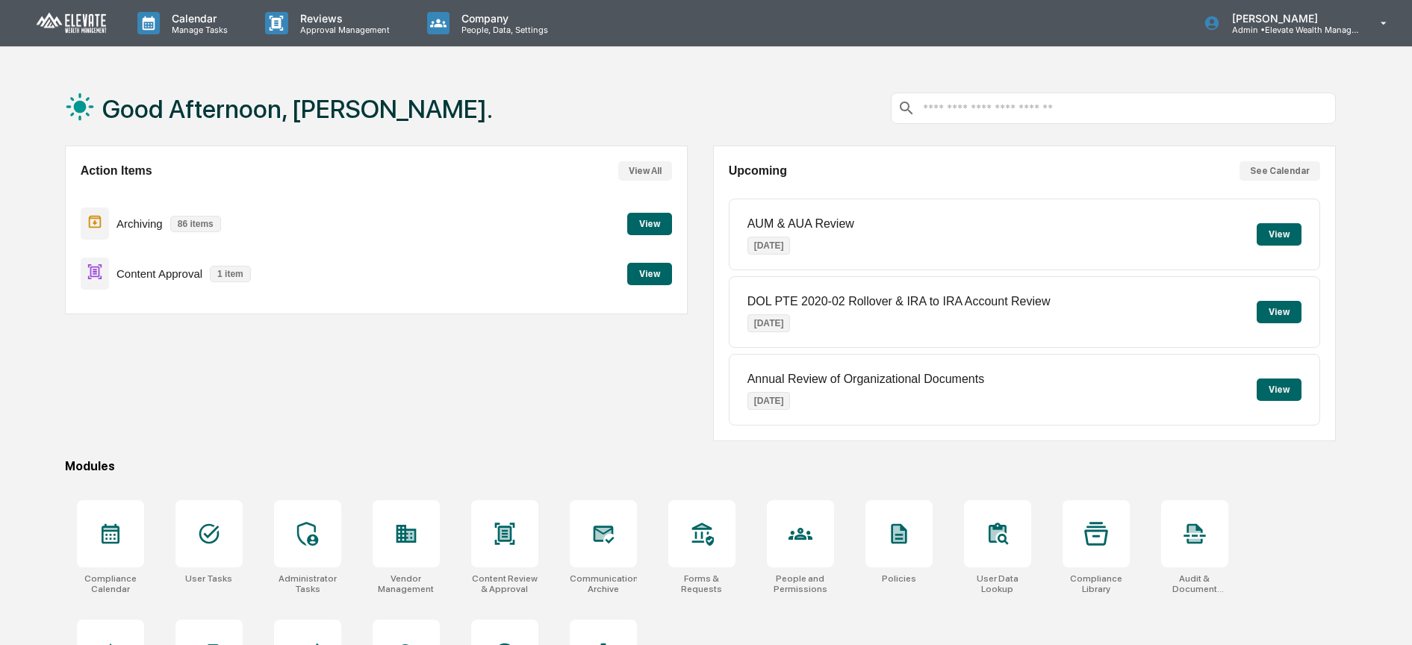 The width and height of the screenshot is (1412, 645). I want to click on div: Compliance Calendar, so click(111, 584).